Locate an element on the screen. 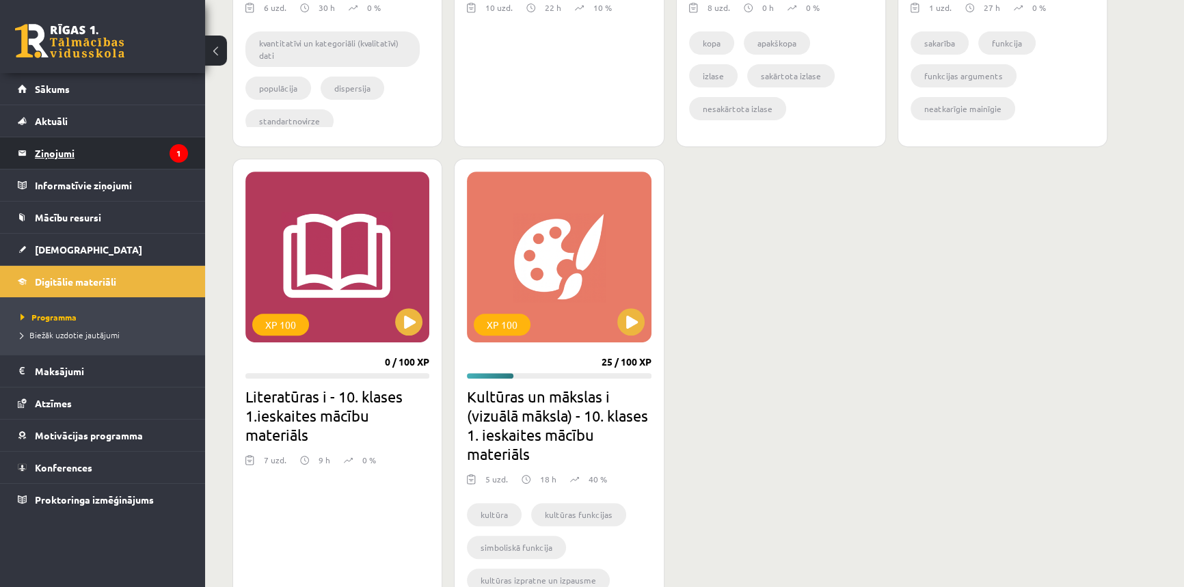 The height and width of the screenshot is (587, 1184). a: Ziņojumi1 is located at coordinates (103, 153).